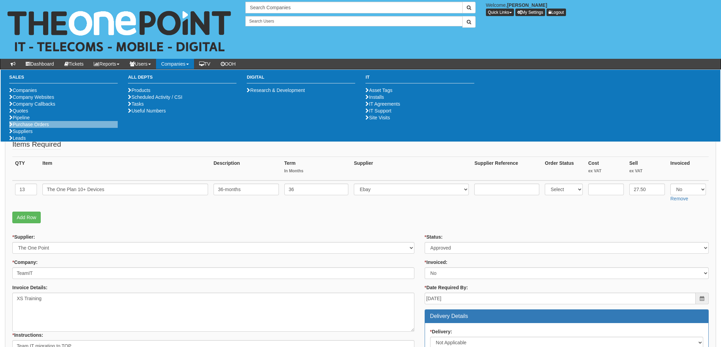 The image size is (721, 347). I want to click on a: Remove, so click(679, 199).